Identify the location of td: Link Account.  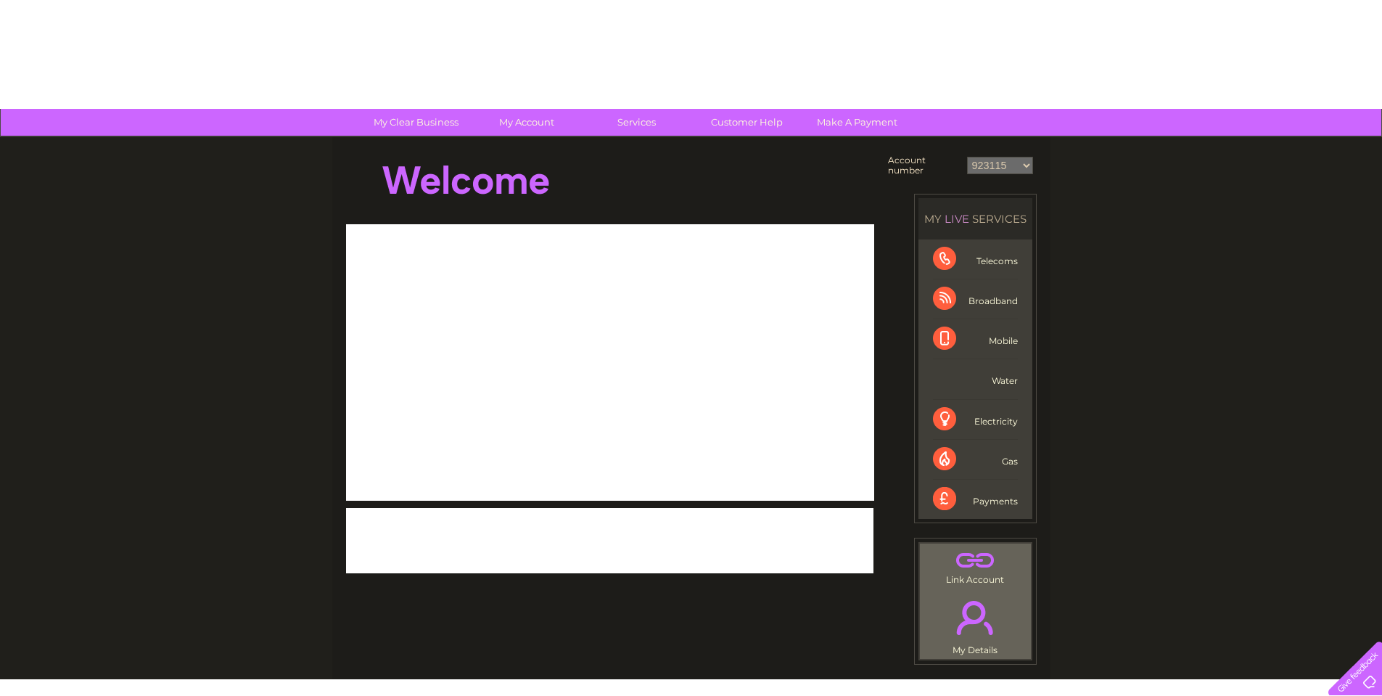
(975, 565).